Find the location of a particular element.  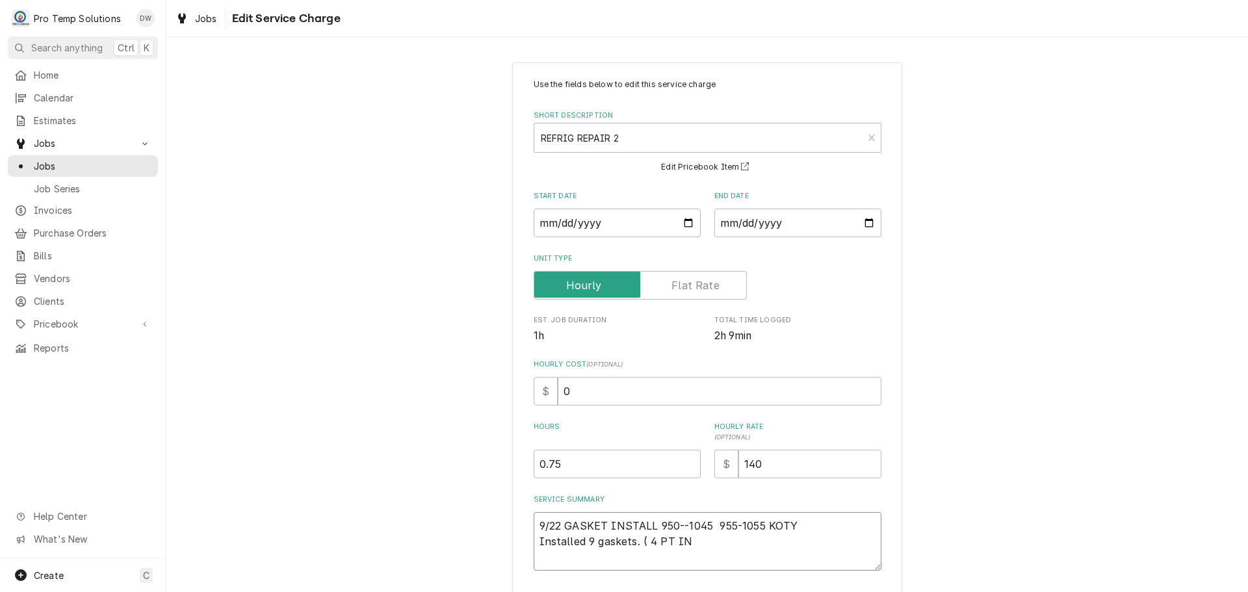

span: Purchase Orders is located at coordinates (92, 233).